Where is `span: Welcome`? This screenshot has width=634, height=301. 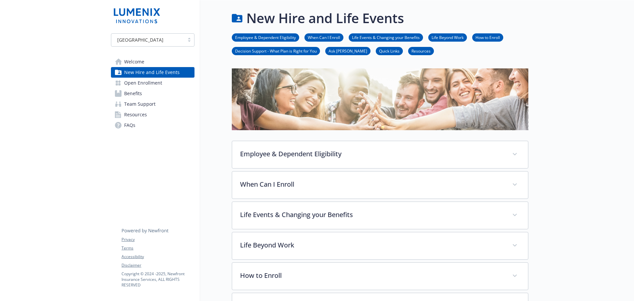 span: Welcome is located at coordinates (134, 62).